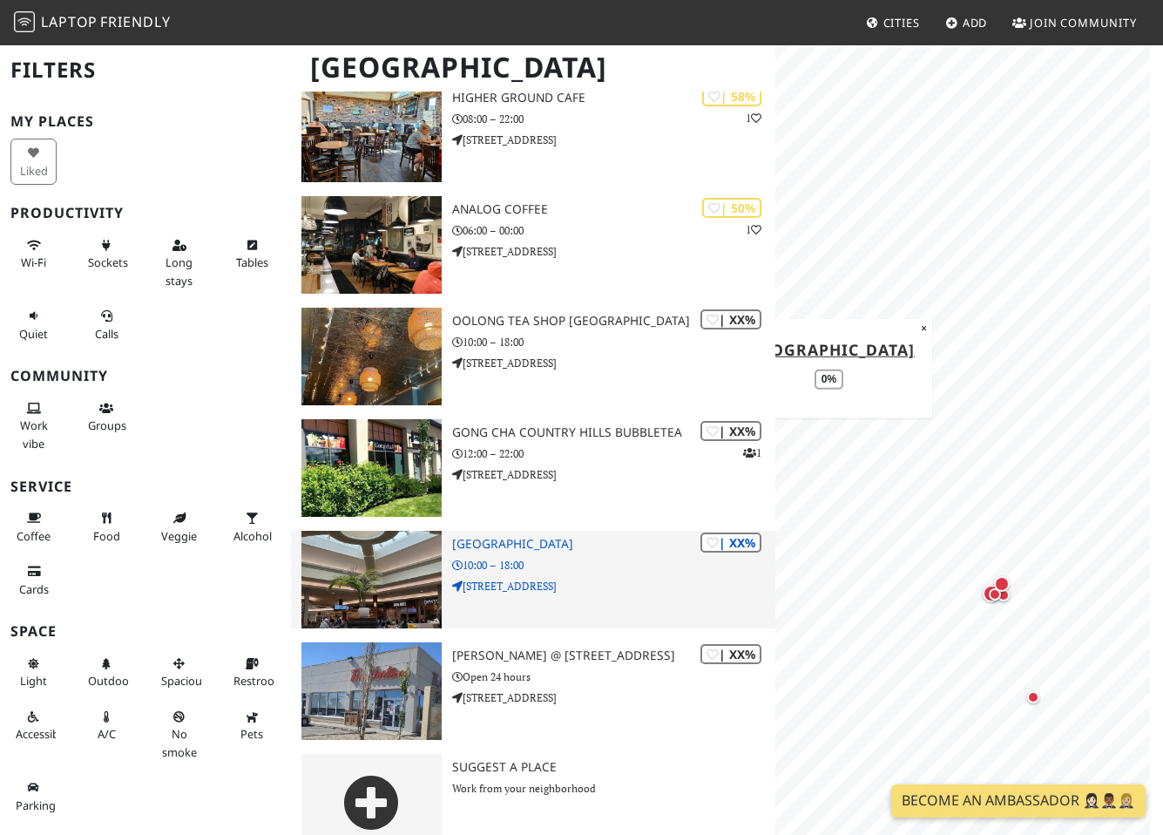 This screenshot has height=835, width=1163. I want to click on img: Higher Ground Cafe, so click(371, 133).